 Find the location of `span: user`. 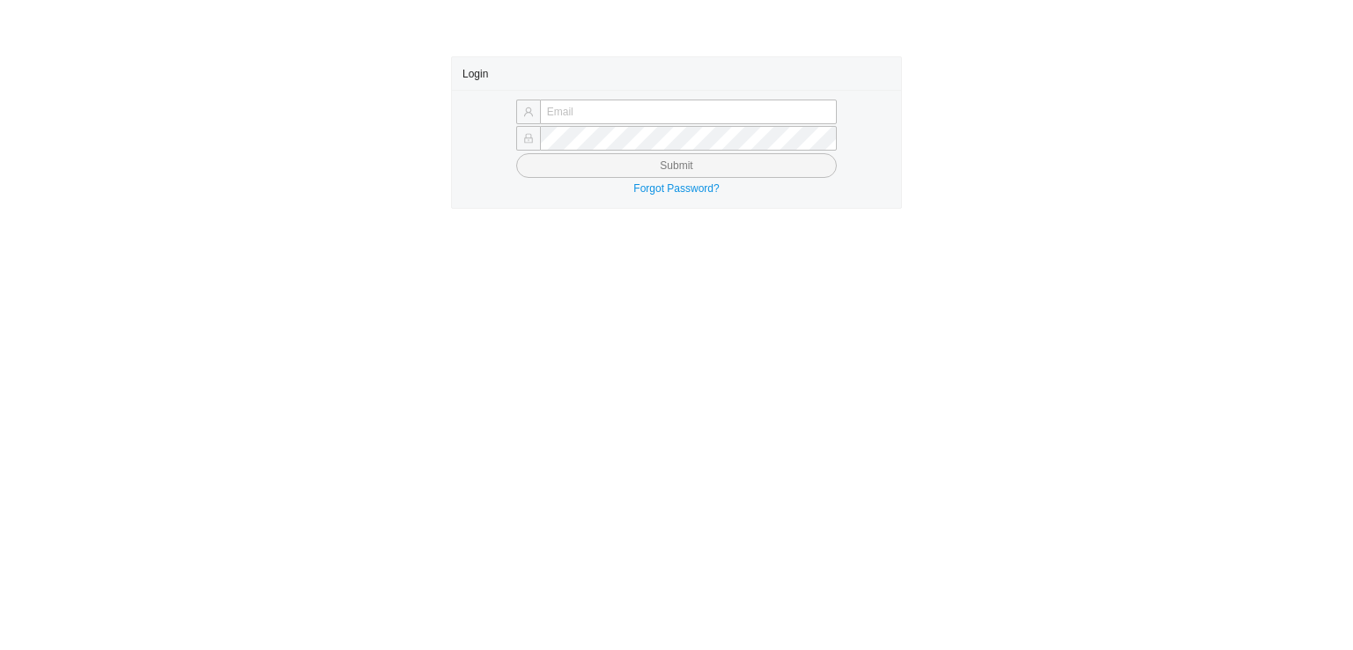

span: user is located at coordinates (529, 112).